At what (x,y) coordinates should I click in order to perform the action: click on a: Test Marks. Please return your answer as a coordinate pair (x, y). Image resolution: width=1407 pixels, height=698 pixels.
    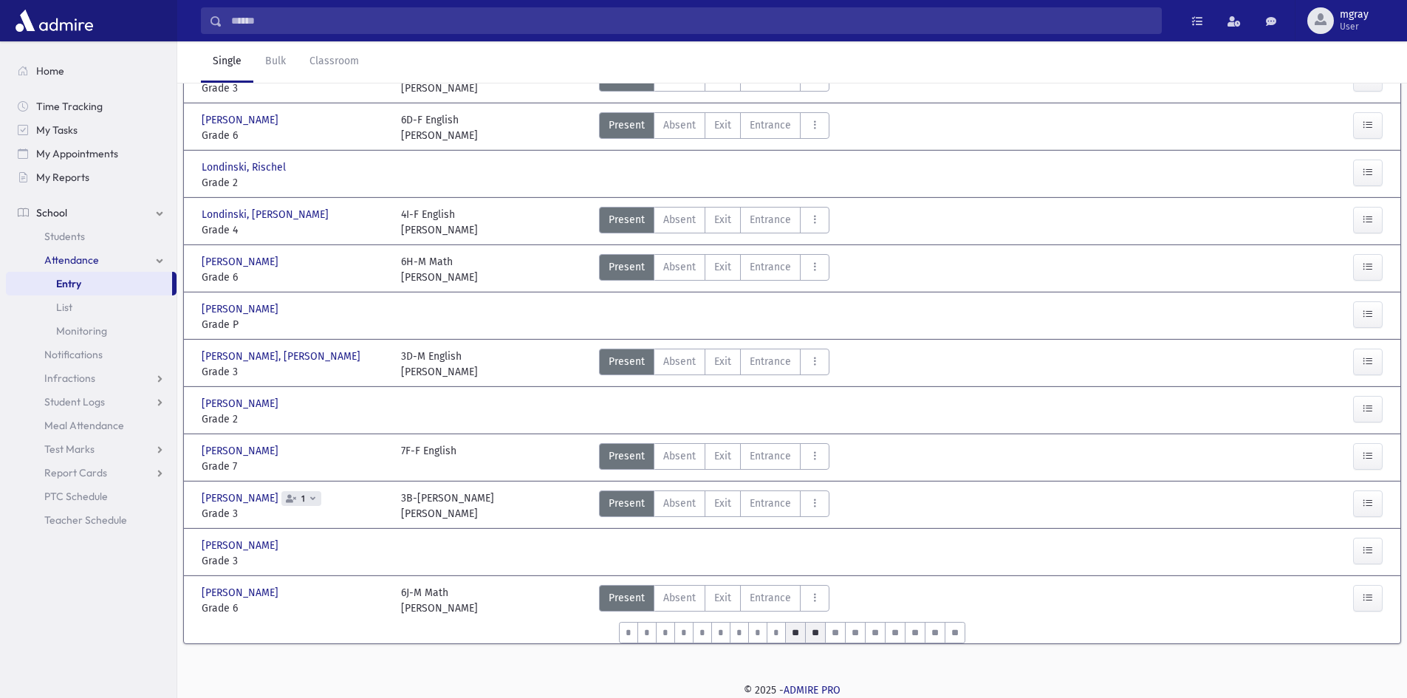
    Looking at the image, I should click on (91, 449).